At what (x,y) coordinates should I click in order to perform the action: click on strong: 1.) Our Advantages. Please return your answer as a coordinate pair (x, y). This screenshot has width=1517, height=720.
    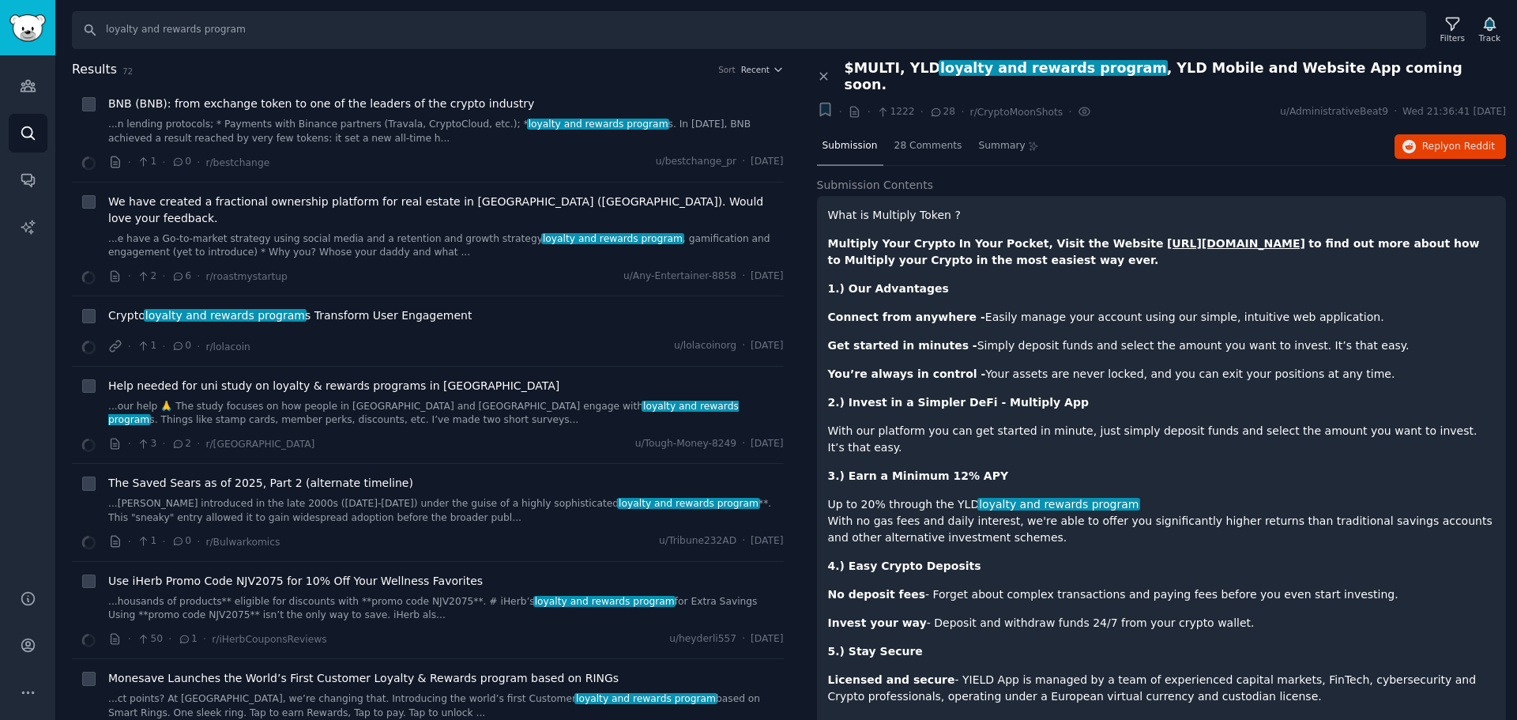
    Looking at the image, I should click on (888, 288).